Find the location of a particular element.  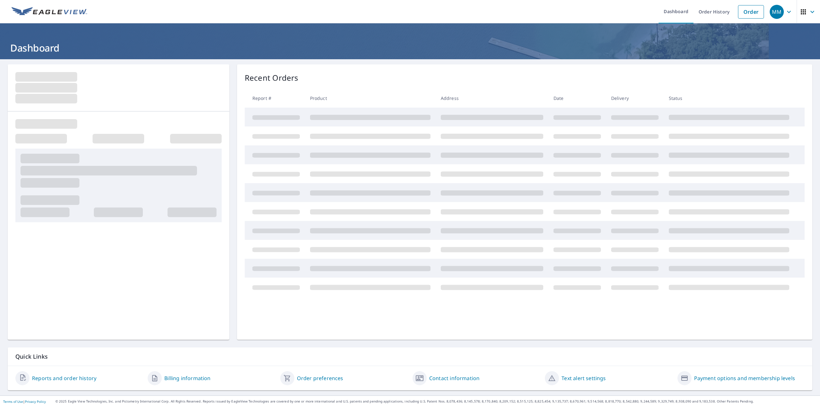

th: Delivery is located at coordinates (635, 98).